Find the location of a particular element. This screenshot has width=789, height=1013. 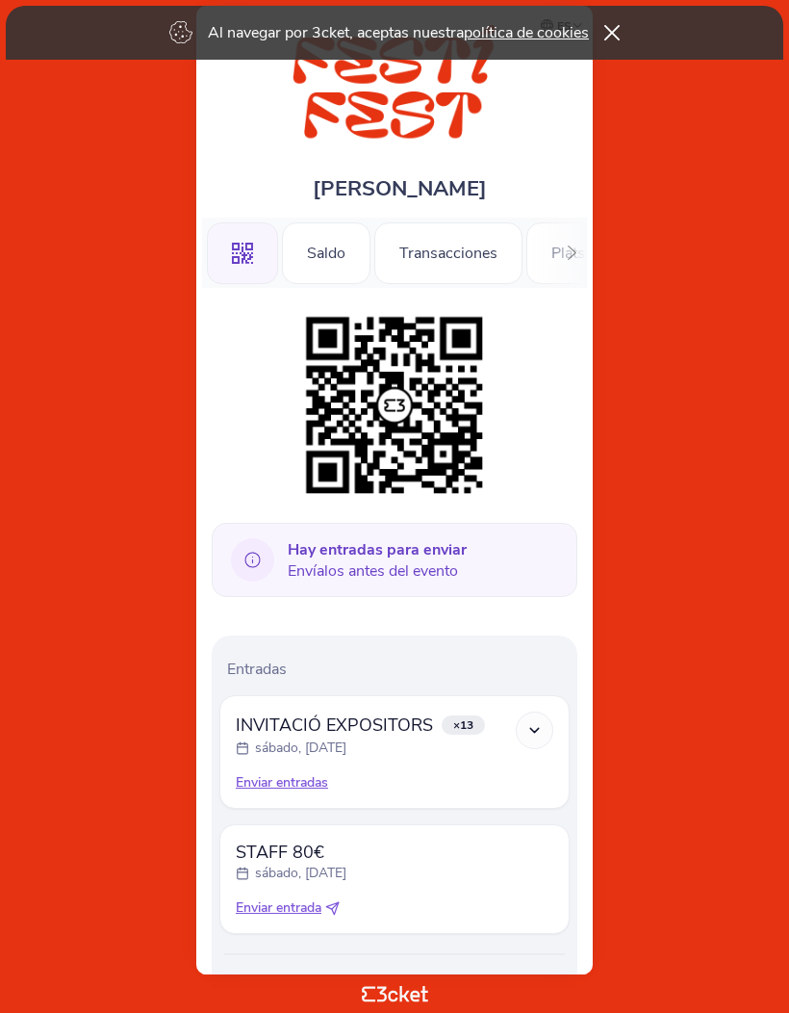

img: FESTÍ FEST is located at coordinates (395, 85).